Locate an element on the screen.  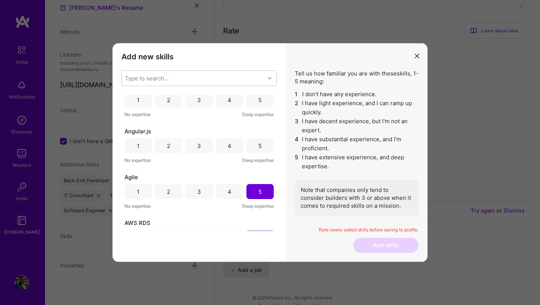
span: 1 is located at coordinates (297, 94).